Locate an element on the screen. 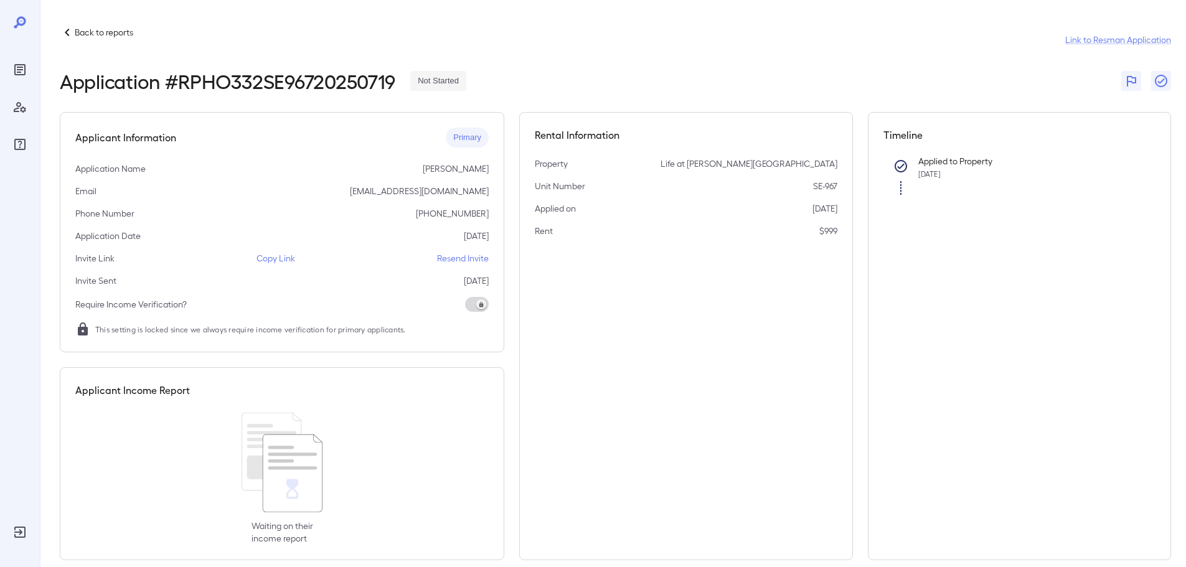 Image resolution: width=1186 pixels, height=567 pixels. h2: Application # RPHO332SE96720250719 is located at coordinates (227, 81).